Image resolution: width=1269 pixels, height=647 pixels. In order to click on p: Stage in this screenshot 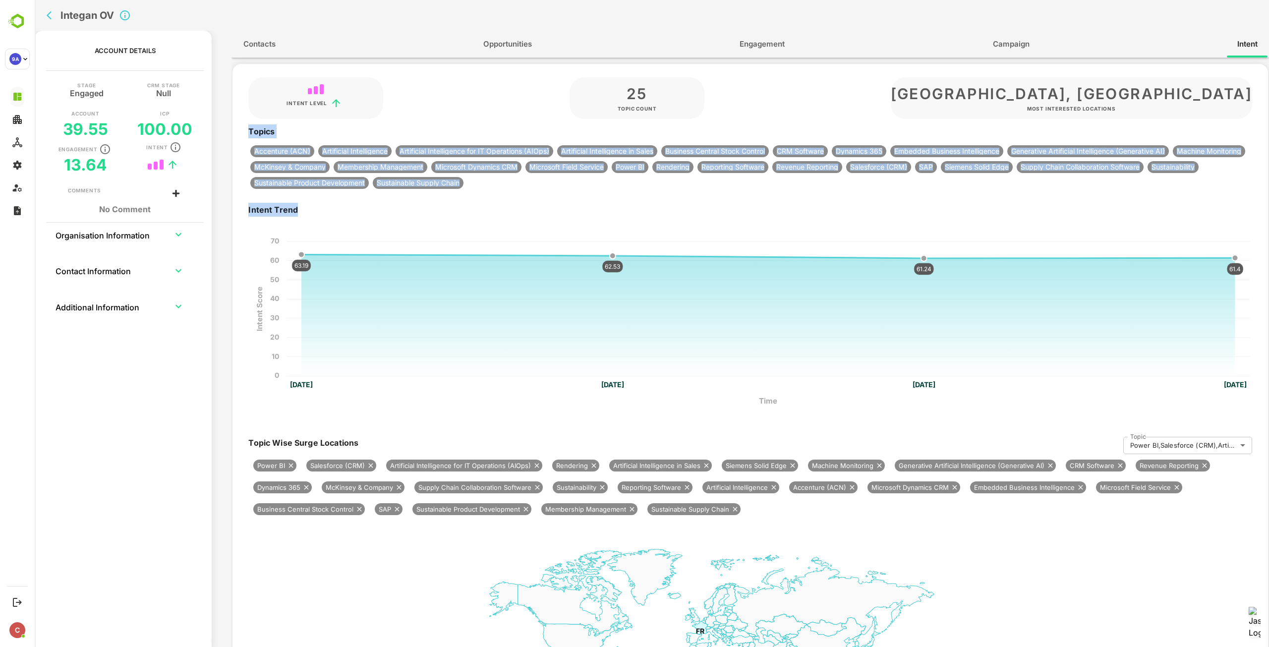, I will do `click(52, 85)`.